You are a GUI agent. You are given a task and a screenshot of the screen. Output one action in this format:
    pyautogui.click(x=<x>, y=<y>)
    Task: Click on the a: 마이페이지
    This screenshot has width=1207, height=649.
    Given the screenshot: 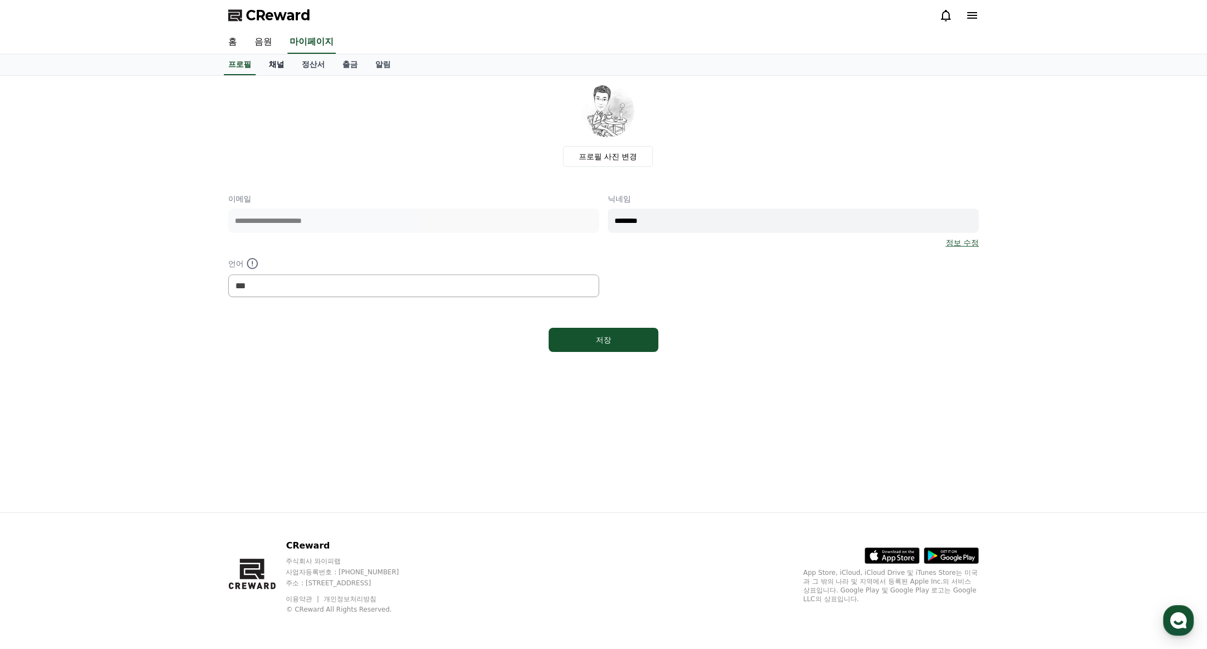 What is the action you would take?
    pyautogui.click(x=312, y=42)
    